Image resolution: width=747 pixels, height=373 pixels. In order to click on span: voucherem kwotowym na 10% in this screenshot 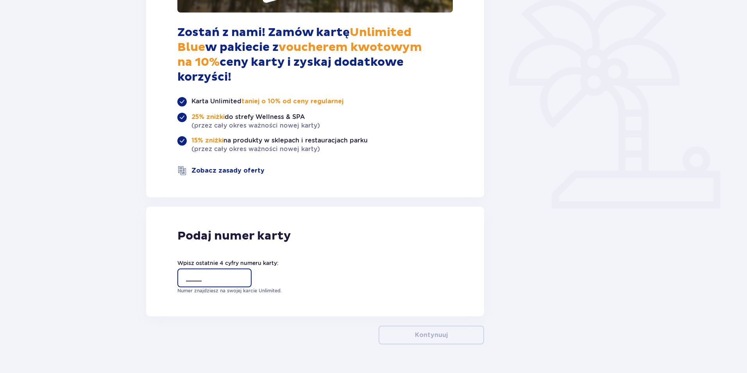, I will do `click(300, 54)`.